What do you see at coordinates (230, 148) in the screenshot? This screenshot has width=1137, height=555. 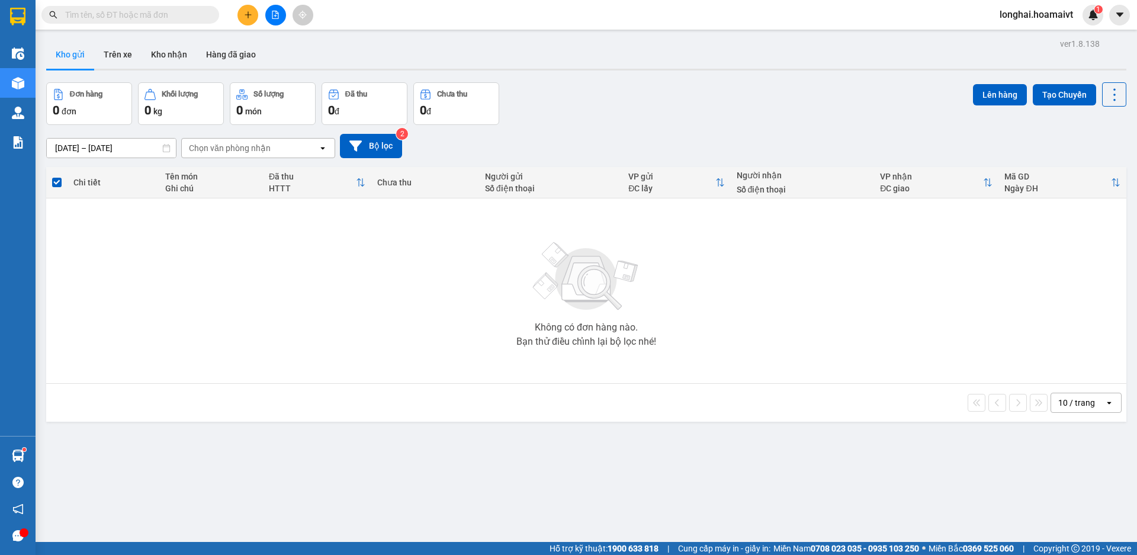 I see `div: Chọn văn phòng nhận` at bounding box center [230, 148].